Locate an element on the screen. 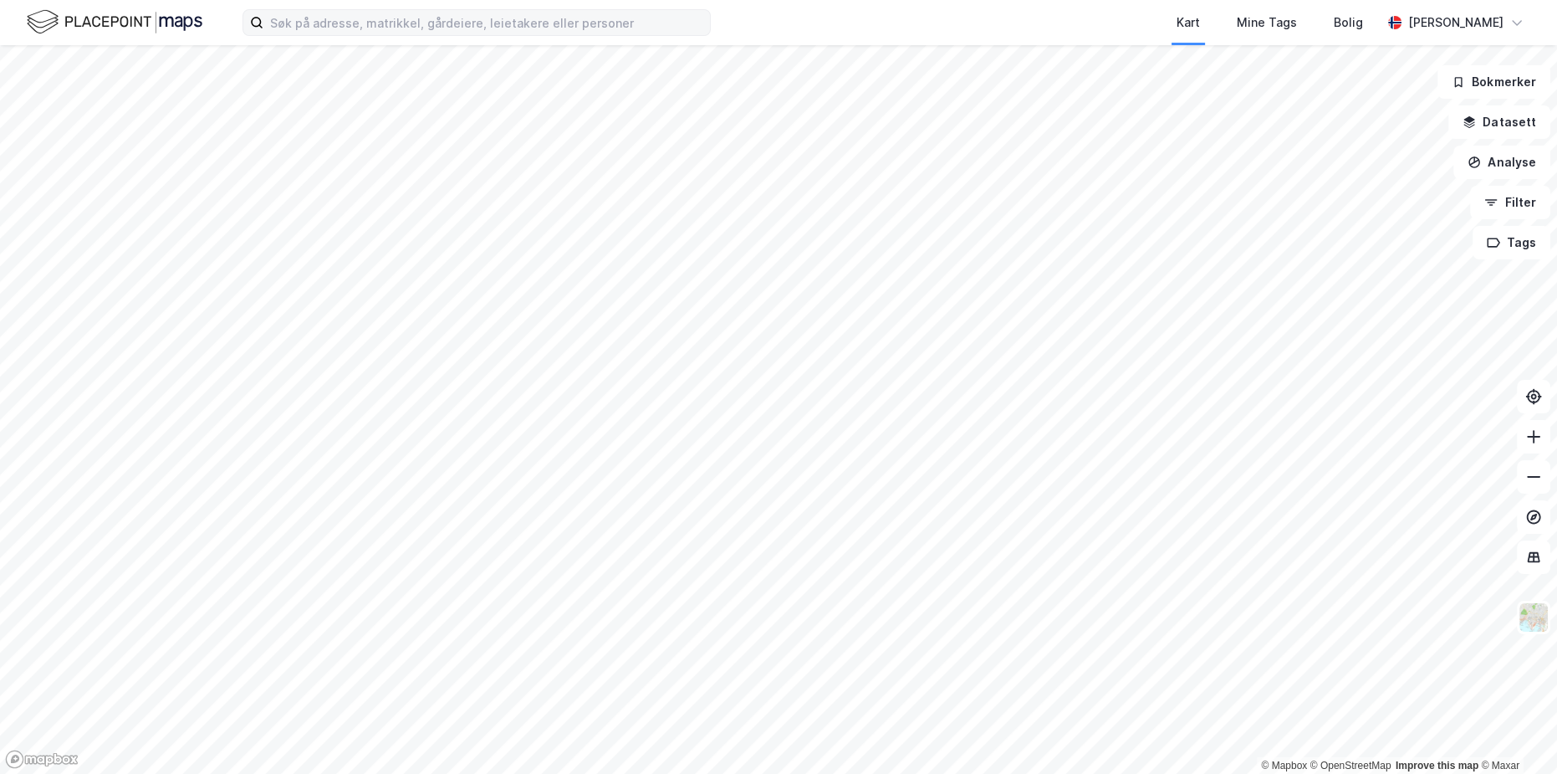  button: Analyse is located at coordinates (1502, 162).